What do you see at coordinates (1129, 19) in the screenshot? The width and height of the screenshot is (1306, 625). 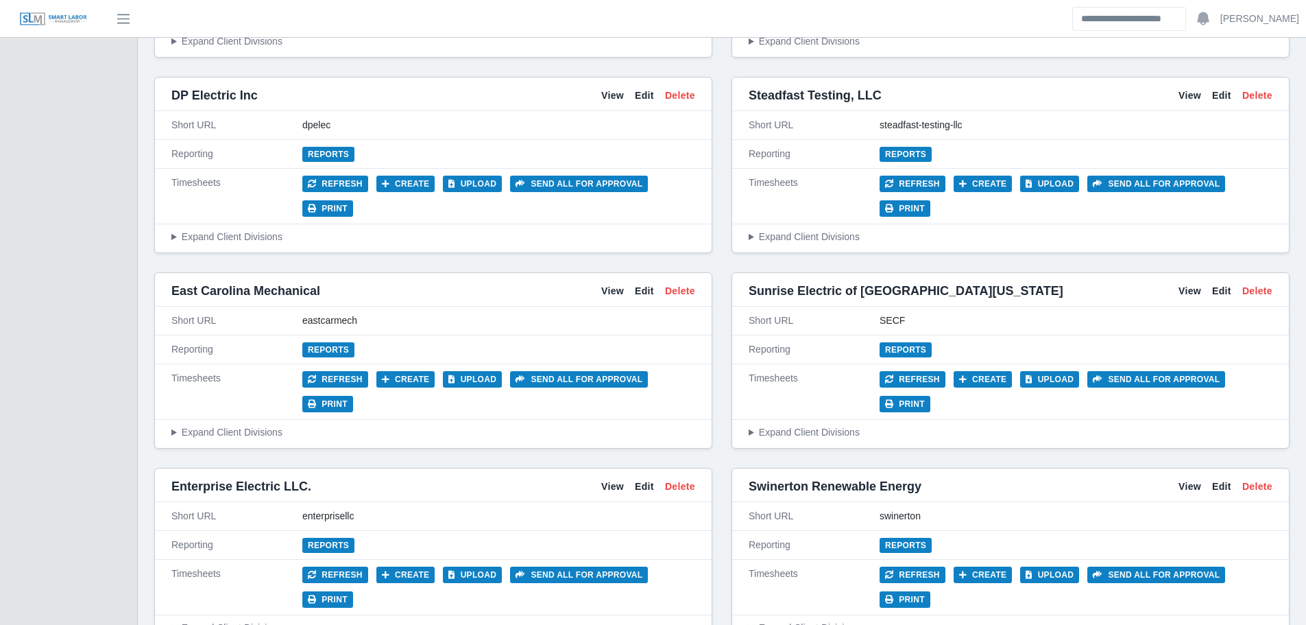 I see `input: Search` at bounding box center [1129, 19].